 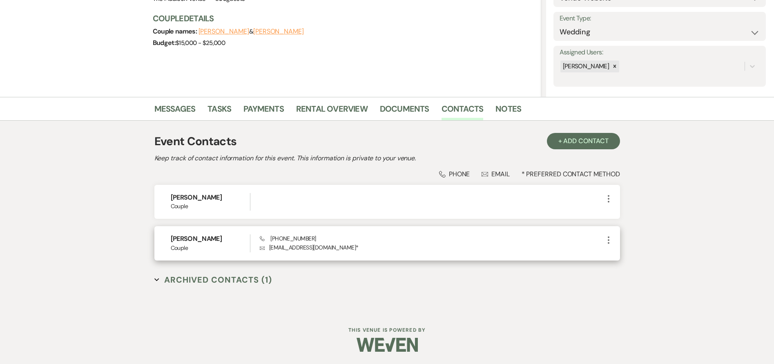 I want to click on a: Messages, so click(x=175, y=111).